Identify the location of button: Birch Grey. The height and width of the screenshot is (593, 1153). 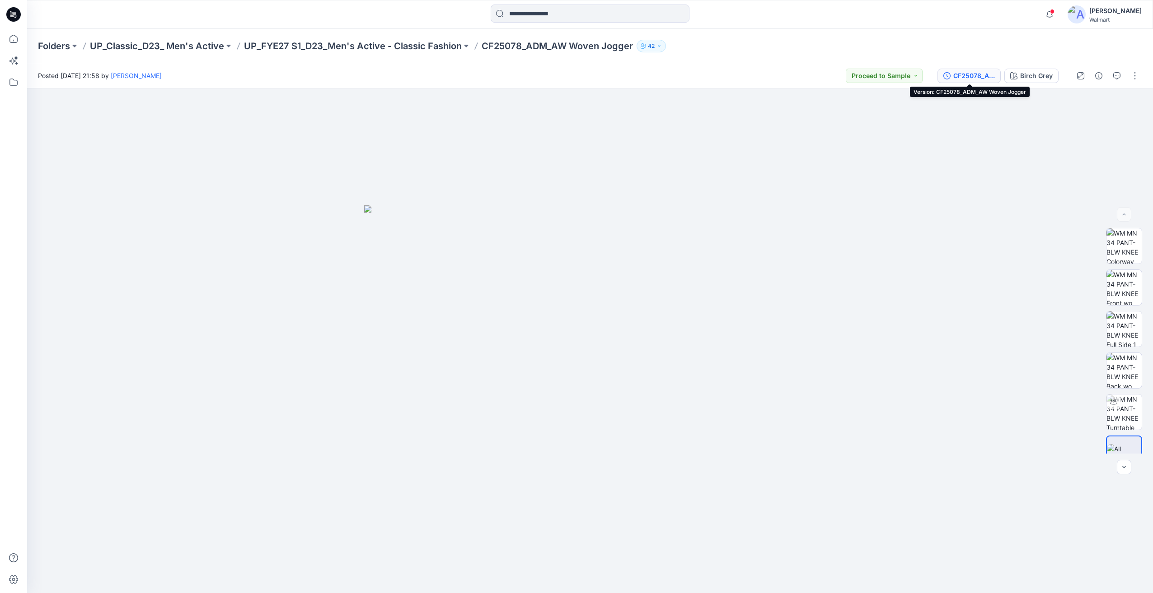
(1031, 76).